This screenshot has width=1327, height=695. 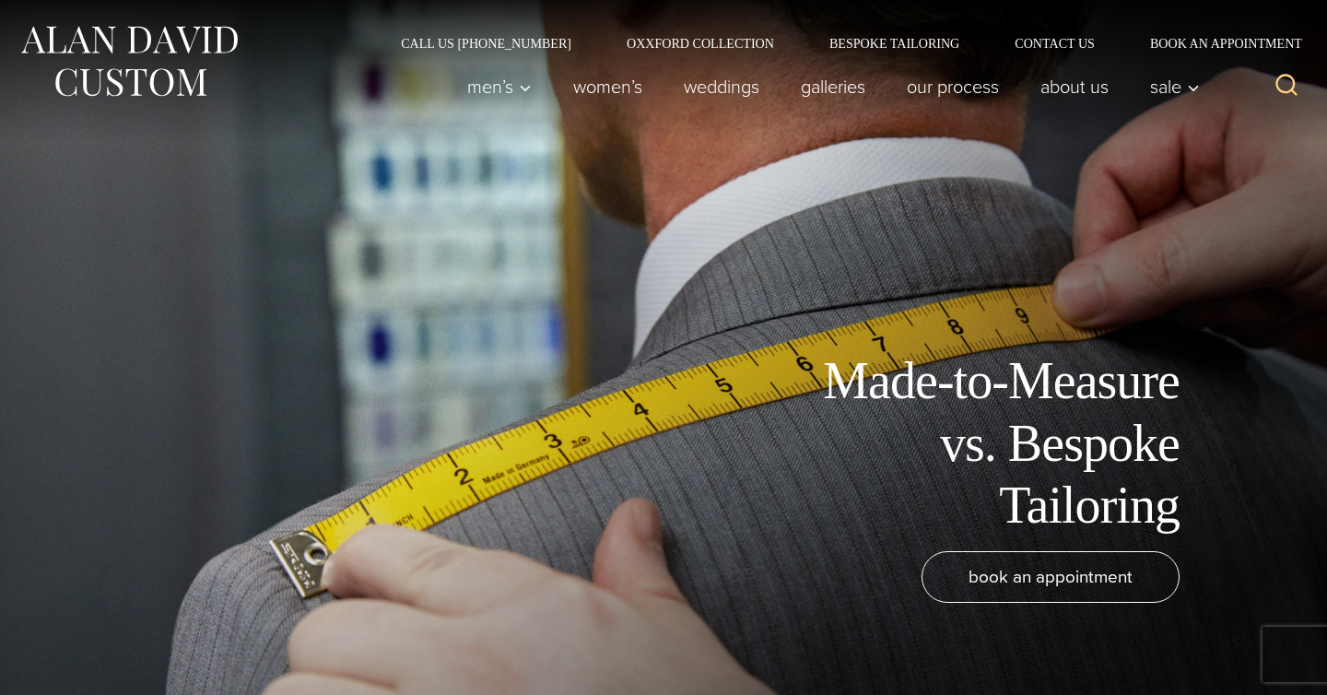 I want to click on a: Book an Appointment, so click(x=1215, y=43).